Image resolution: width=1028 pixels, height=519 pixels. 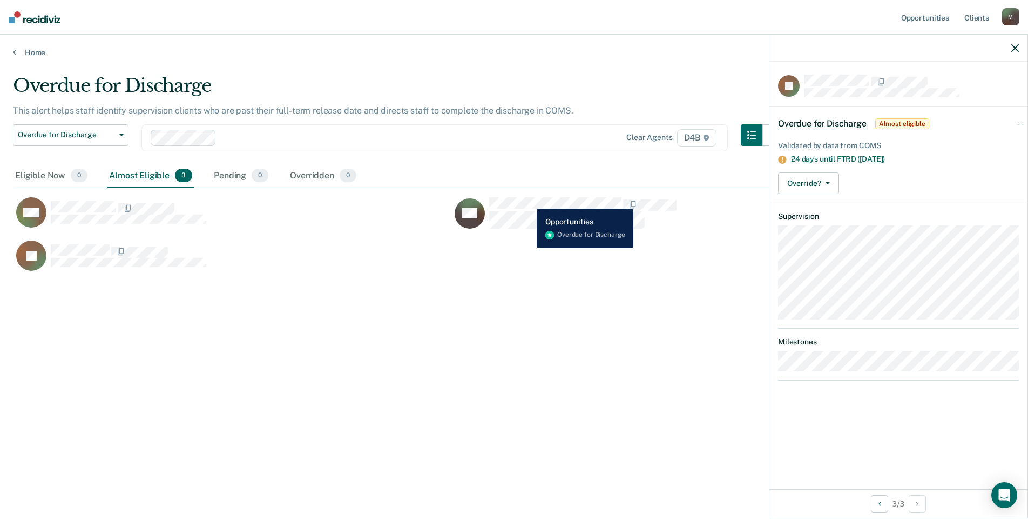 What do you see at coordinates (899, 216) in the screenshot?
I see `dt: Supervision` at bounding box center [899, 216].